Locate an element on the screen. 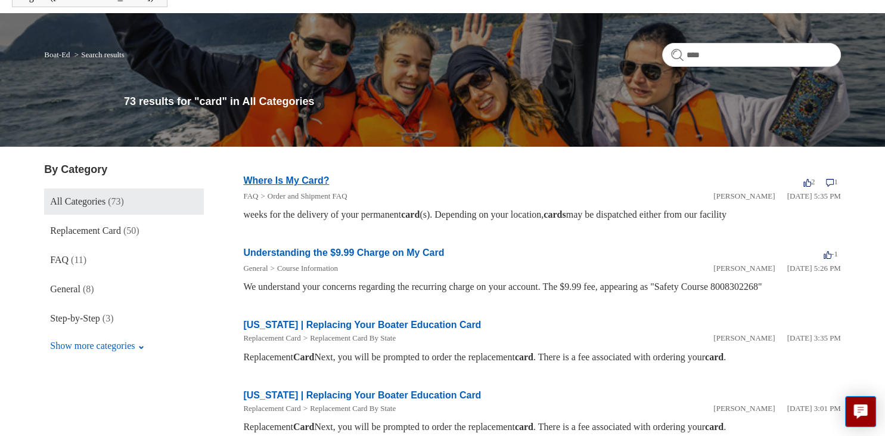 This screenshot has width=885, height=436. li: Course Information is located at coordinates (303, 268).